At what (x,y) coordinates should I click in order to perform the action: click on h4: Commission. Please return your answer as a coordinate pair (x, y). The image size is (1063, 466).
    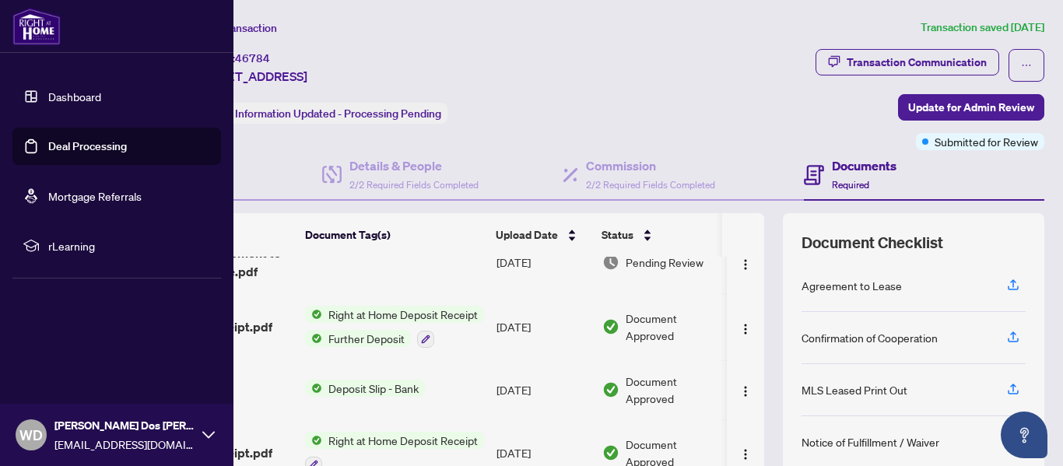
    Looking at the image, I should click on (651, 166).